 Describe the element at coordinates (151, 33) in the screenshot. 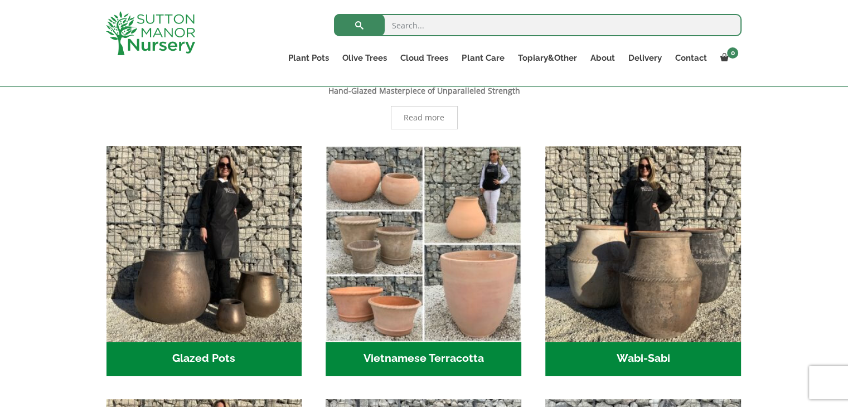

I see `img: logo` at that location.